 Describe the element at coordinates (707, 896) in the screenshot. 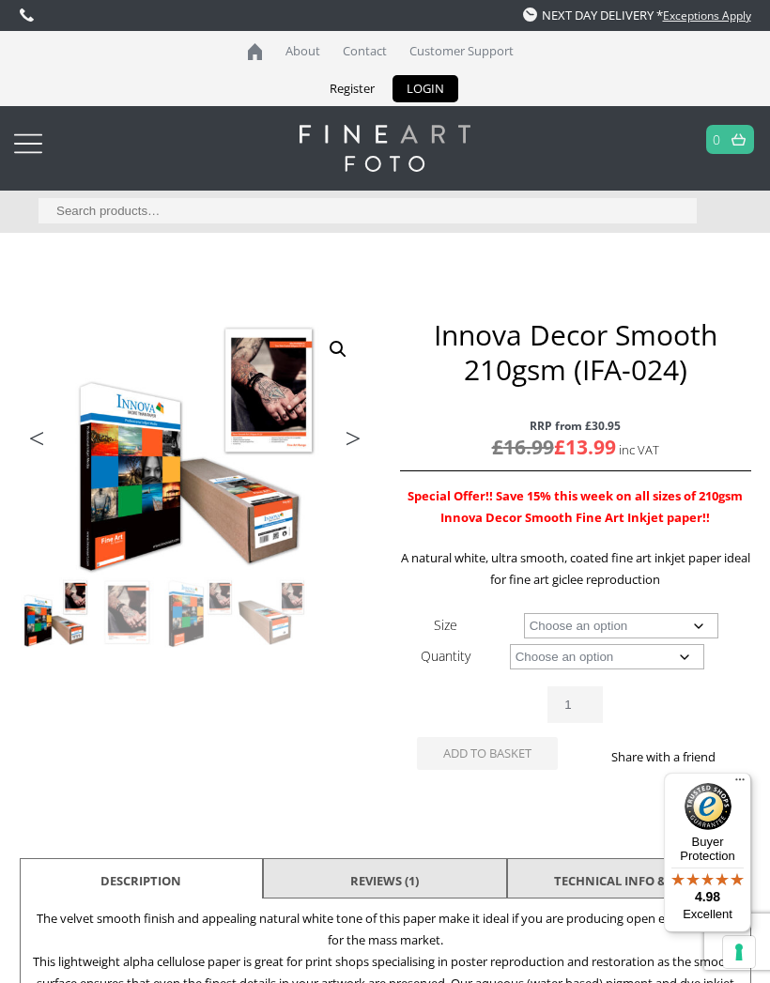

I see `span: 4.98` at that location.